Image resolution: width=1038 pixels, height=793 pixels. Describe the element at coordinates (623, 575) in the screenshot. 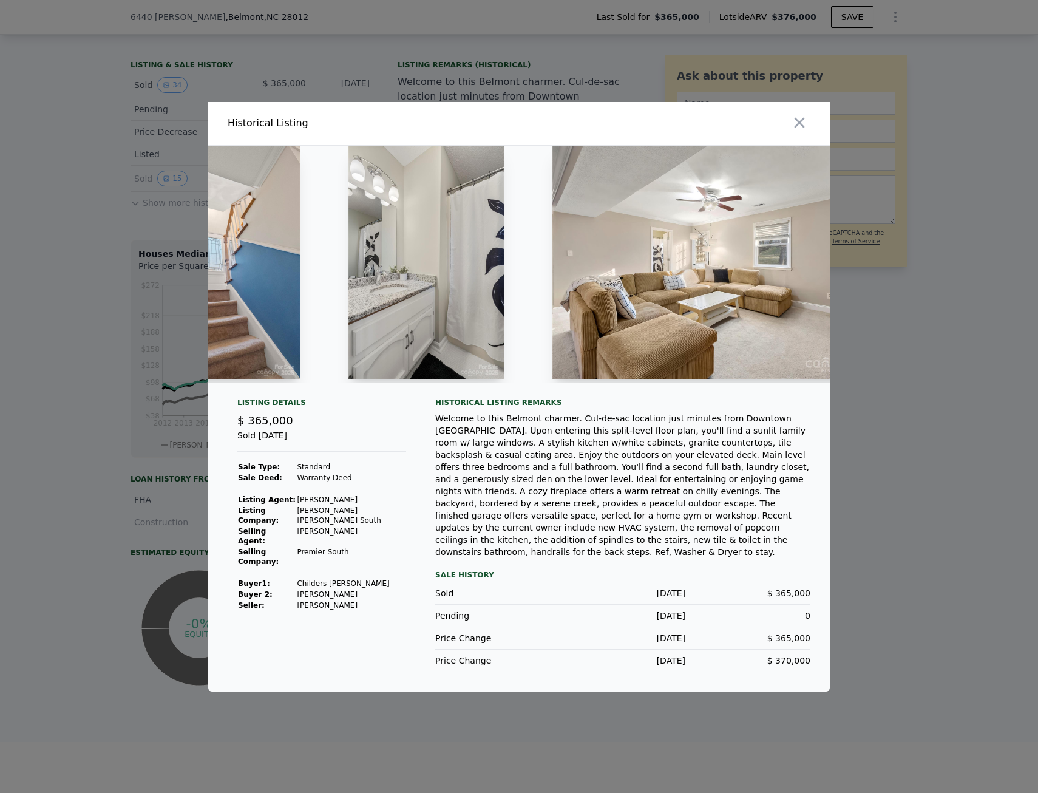

I see `div: Sale History` at that location.